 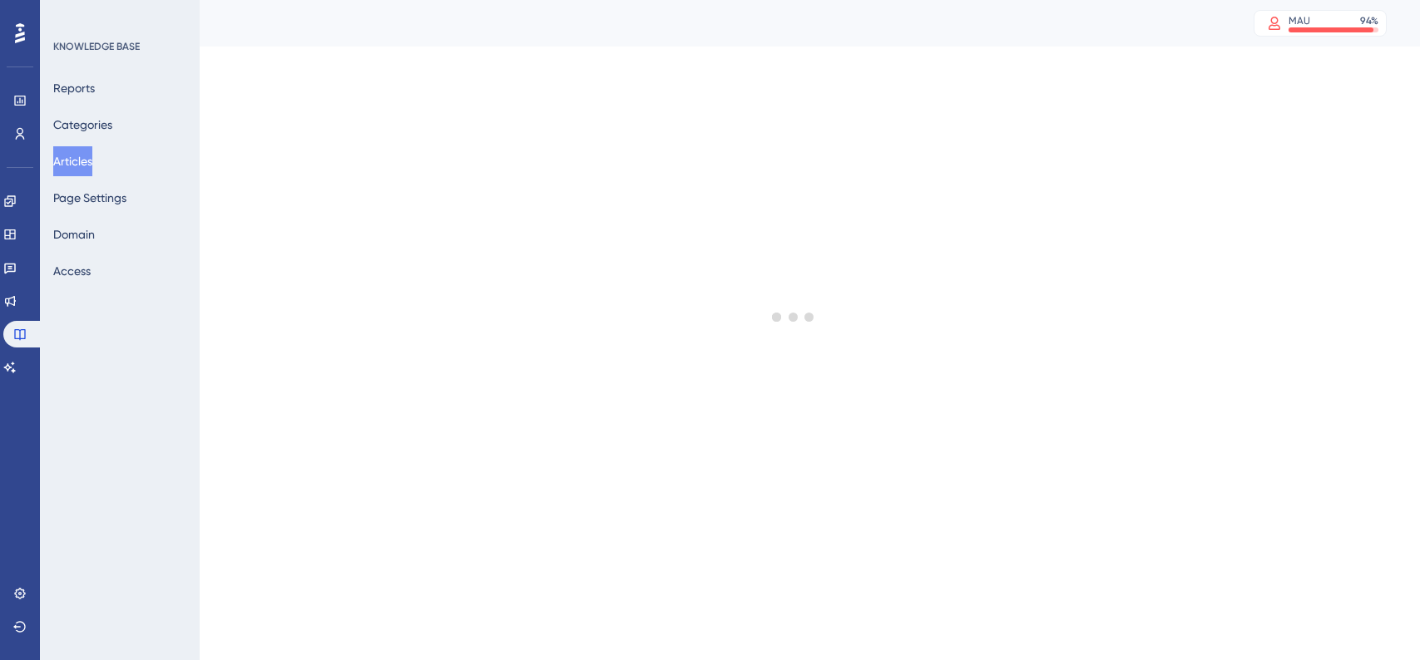 I want to click on button: Domain, so click(x=74, y=235).